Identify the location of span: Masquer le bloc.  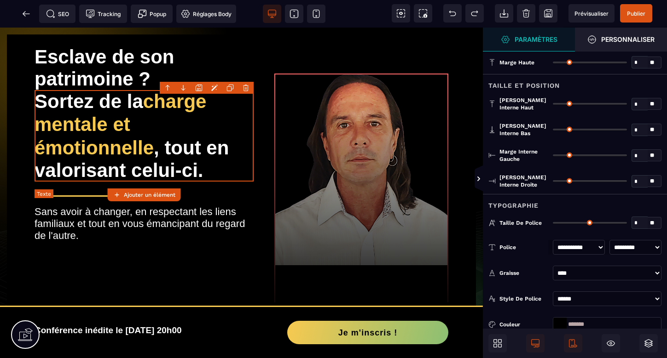
(611, 344).